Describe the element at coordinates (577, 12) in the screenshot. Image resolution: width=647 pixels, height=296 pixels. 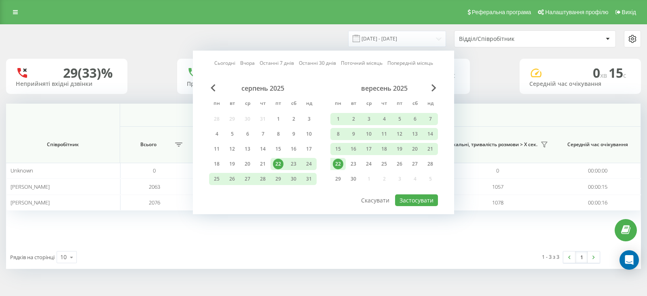
I see `span: Налаштування профілю` at that location.